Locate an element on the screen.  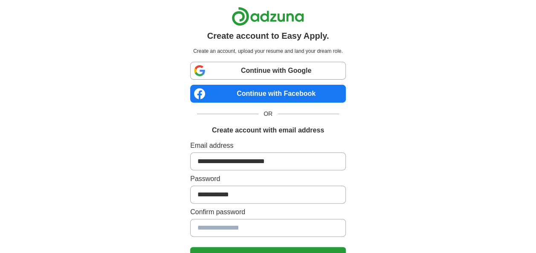
h1: Create account with email address is located at coordinates (268, 130).